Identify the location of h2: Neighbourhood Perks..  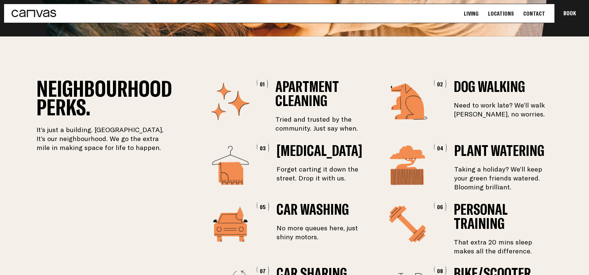
(104, 98).